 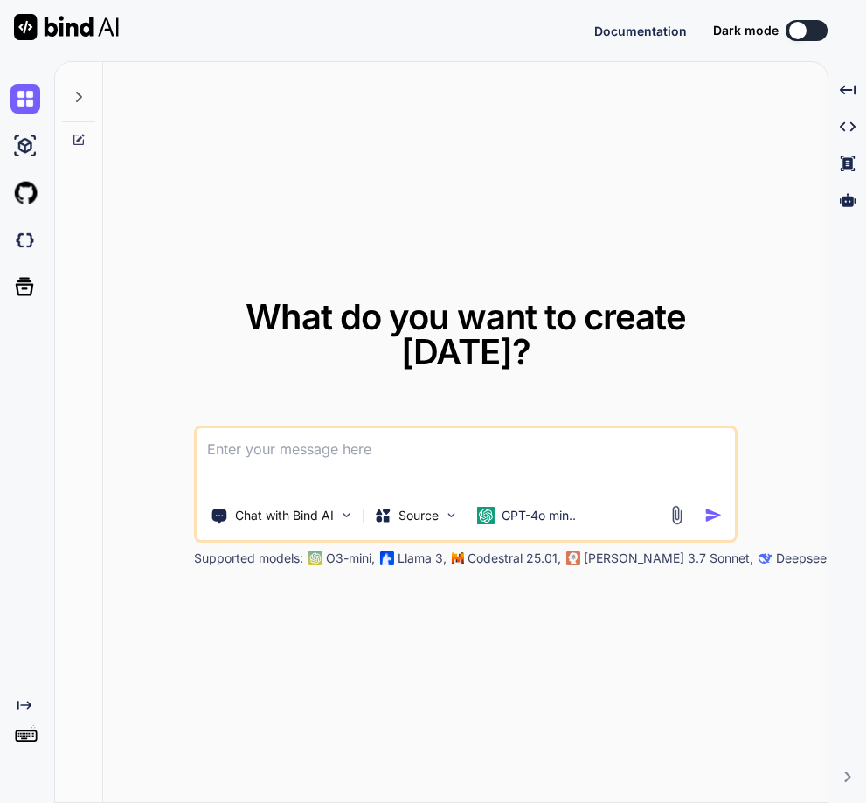 What do you see at coordinates (387, 558) in the screenshot?
I see `img: Llama2` at bounding box center [387, 558].